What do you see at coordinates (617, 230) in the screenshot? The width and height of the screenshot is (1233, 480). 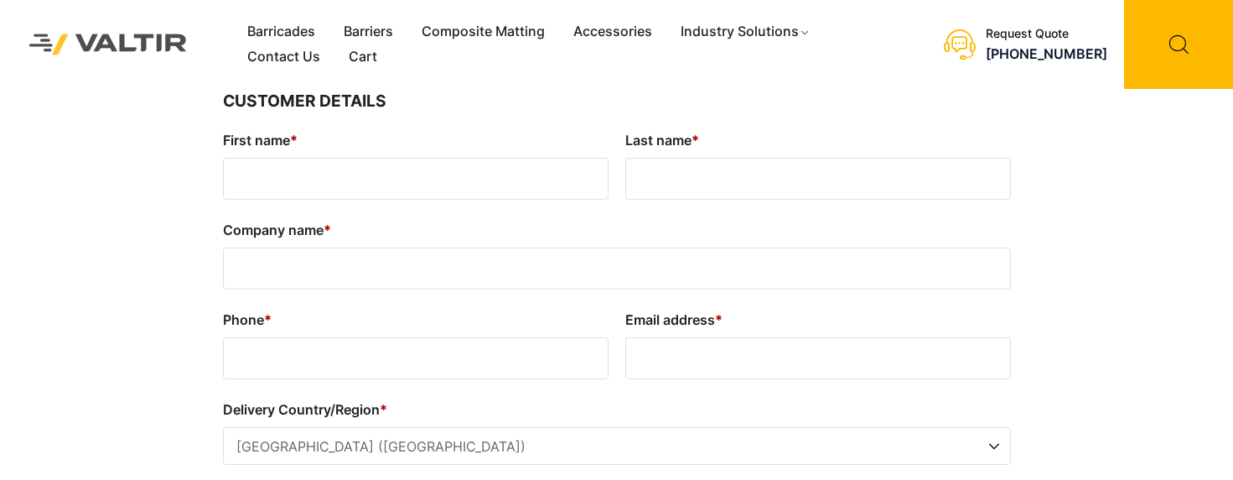 I see `label: Company name` at bounding box center [617, 230].